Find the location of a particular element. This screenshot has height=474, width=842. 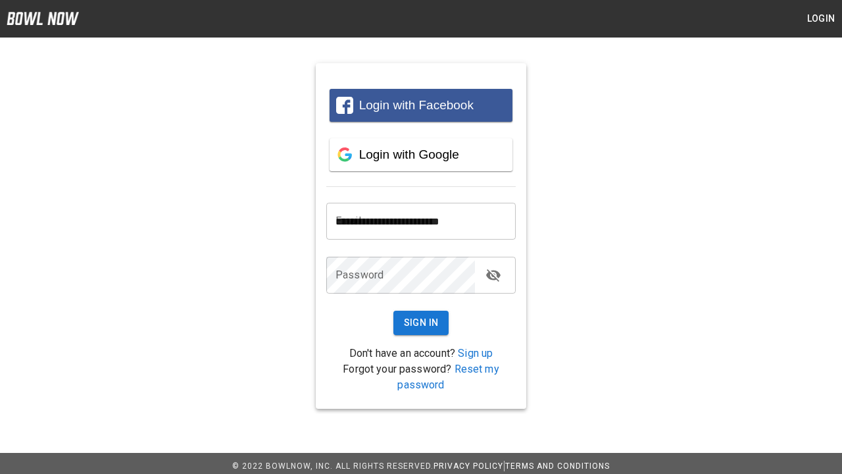

span: © 2022 BowlNow, Inc. All Rights Reserved. is located at coordinates (333, 466).